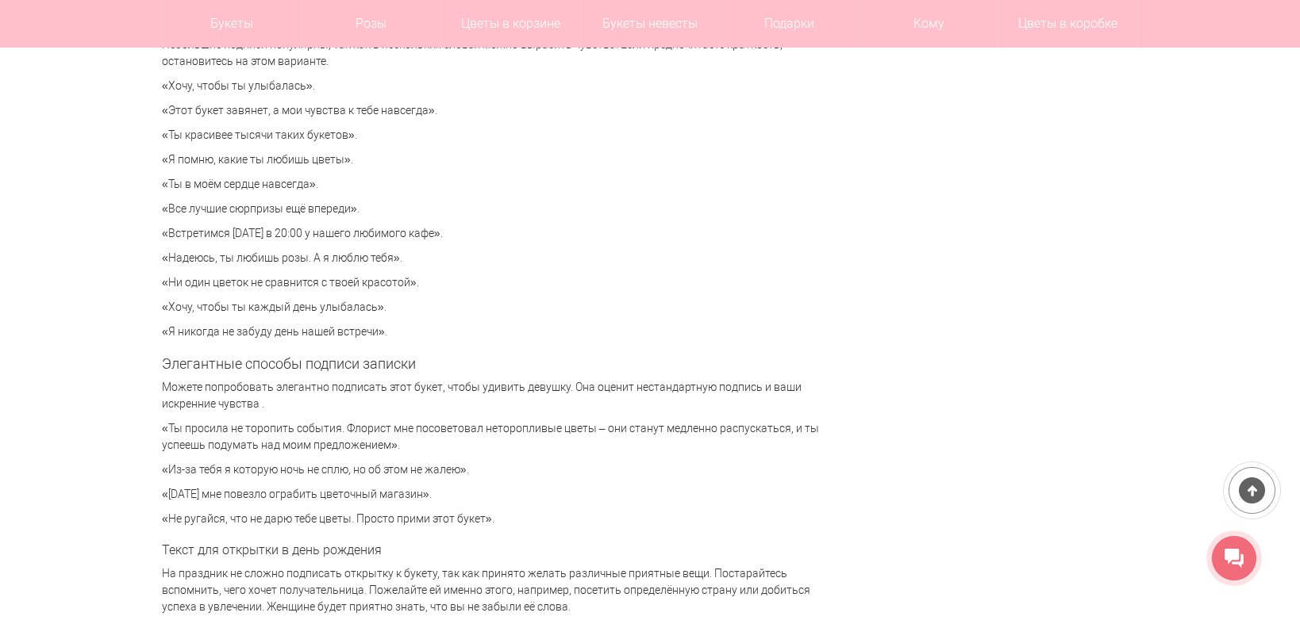 This screenshot has width=1300, height=624. I want to click on p: На праздник не сложно подписать открытку к букету, так как принято желать различные приятные вещи..., so click(499, 590).